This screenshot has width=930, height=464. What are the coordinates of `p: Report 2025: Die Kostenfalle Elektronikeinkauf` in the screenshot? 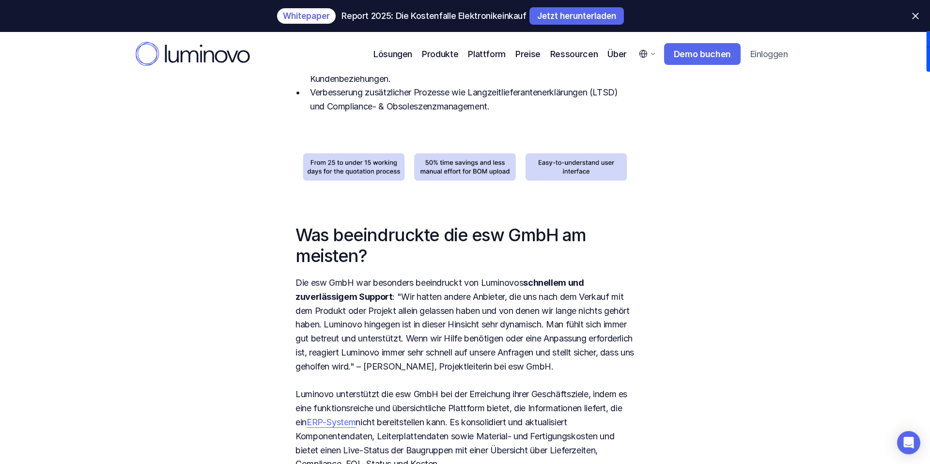 It's located at (434, 16).